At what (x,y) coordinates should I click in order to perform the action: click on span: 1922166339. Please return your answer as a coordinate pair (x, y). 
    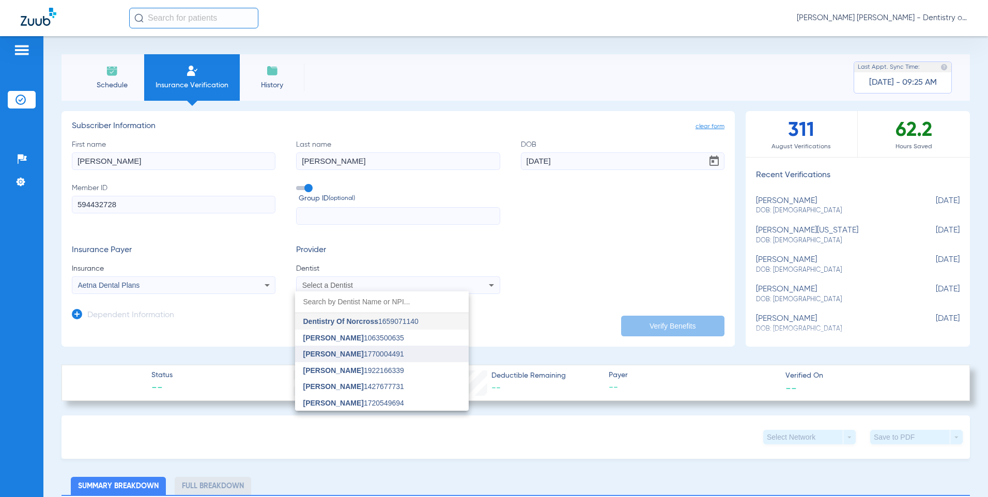
    Looking at the image, I should click on (353, 371).